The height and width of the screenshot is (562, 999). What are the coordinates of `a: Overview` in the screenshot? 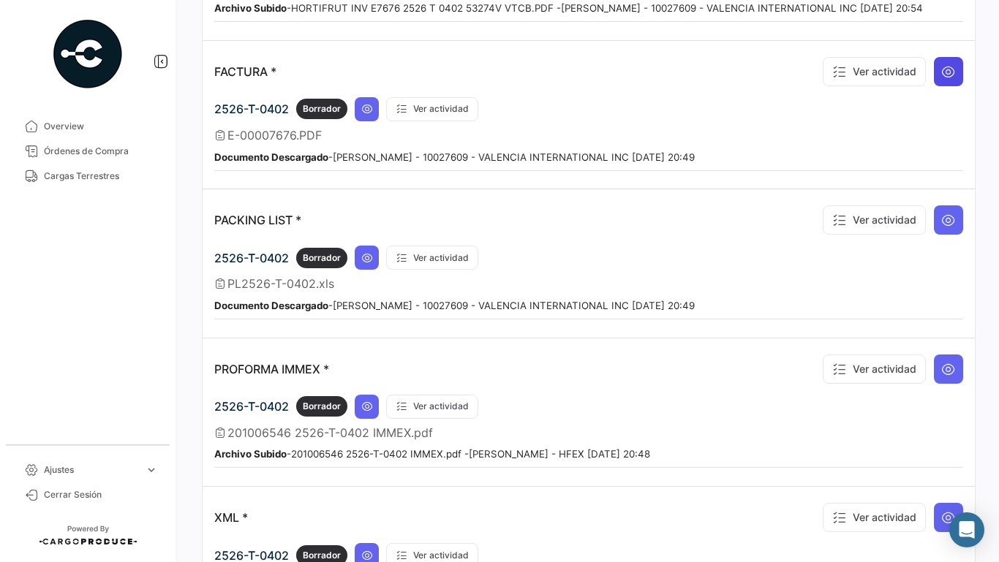 It's located at (88, 127).